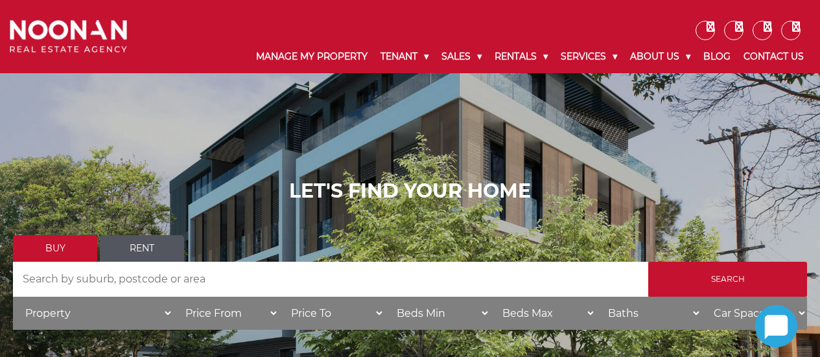  Describe the element at coordinates (462, 56) in the screenshot. I see `a: Sales` at that location.